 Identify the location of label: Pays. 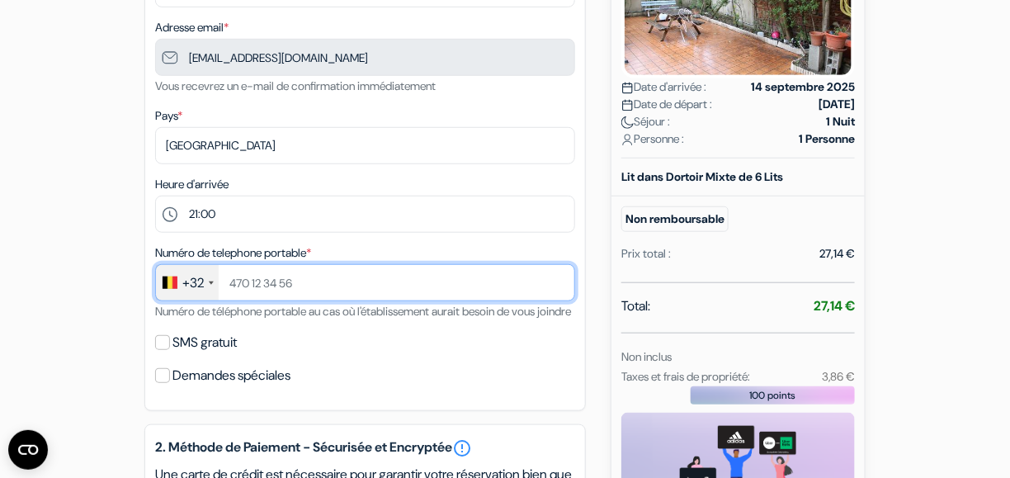
(168, 116).